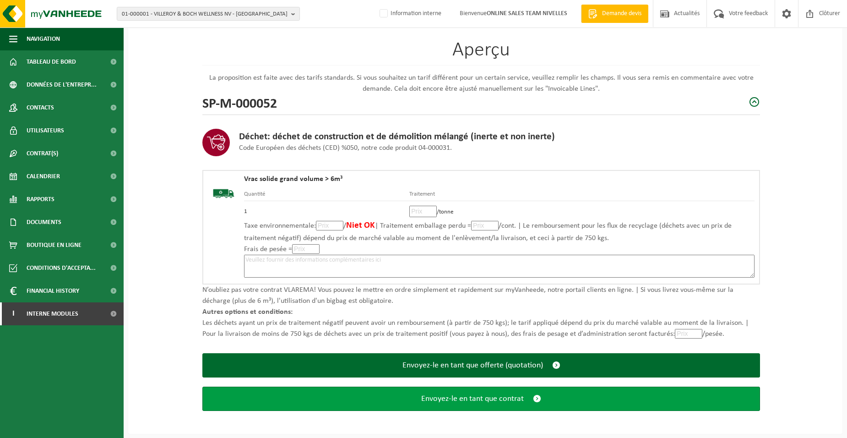  I want to click on span: Documents, so click(44, 222).